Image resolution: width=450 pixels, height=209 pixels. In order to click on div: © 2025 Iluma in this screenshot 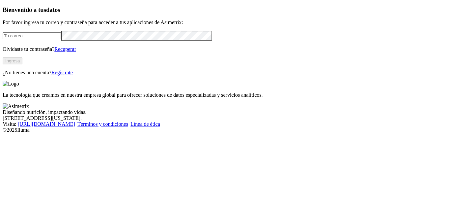, I will do `click(225, 130)`.